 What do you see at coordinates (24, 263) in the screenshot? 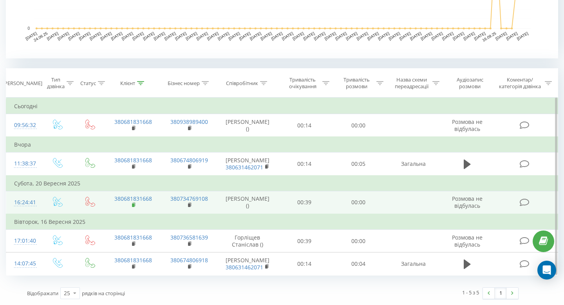
I see `div: 14:07:45` at bounding box center [24, 263].